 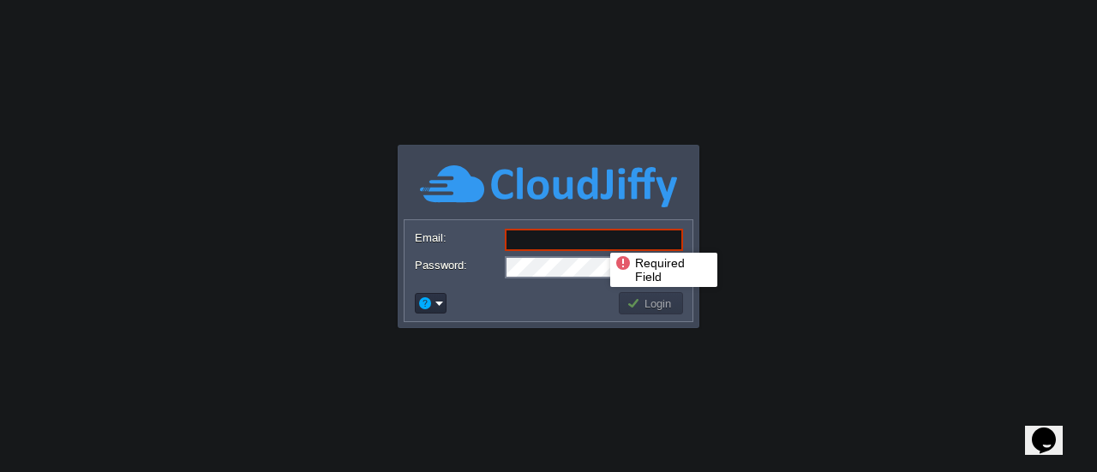 What do you see at coordinates (651, 303) in the screenshot?
I see `button: Login` at bounding box center [651, 303].